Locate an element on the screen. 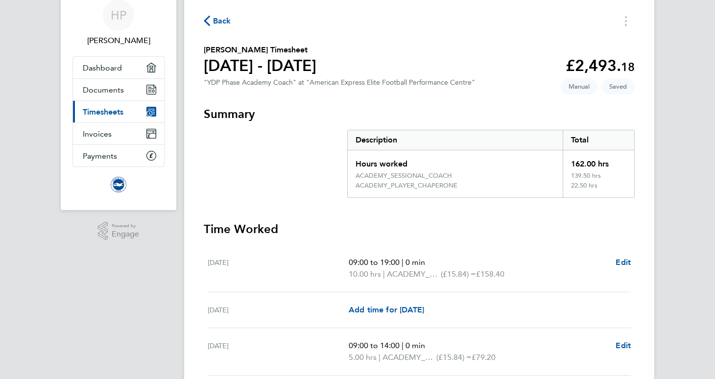 The width and height of the screenshot is (715, 379). span: HP is located at coordinates (119, 15).